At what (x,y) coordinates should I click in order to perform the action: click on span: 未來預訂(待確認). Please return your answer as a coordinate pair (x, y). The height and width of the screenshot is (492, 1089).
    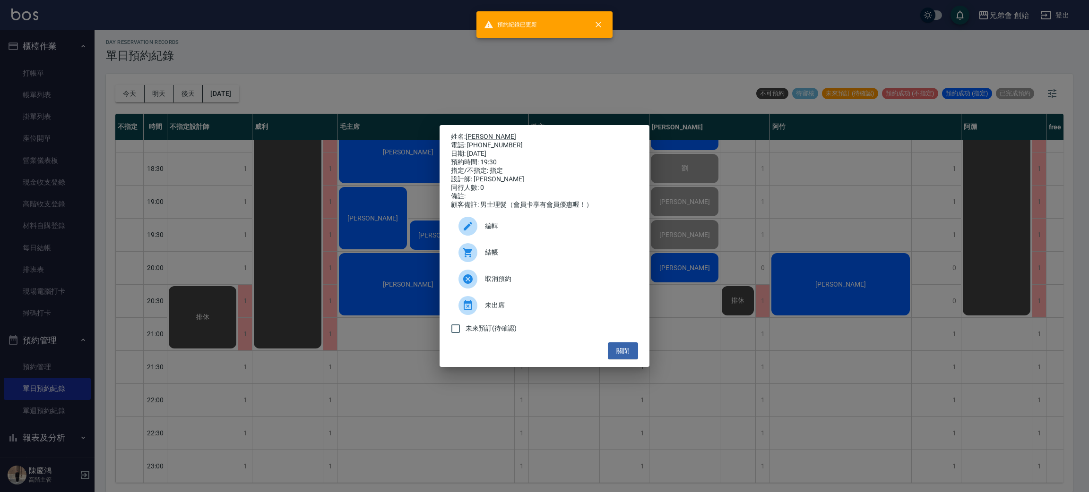
    Looking at the image, I should click on (491, 328).